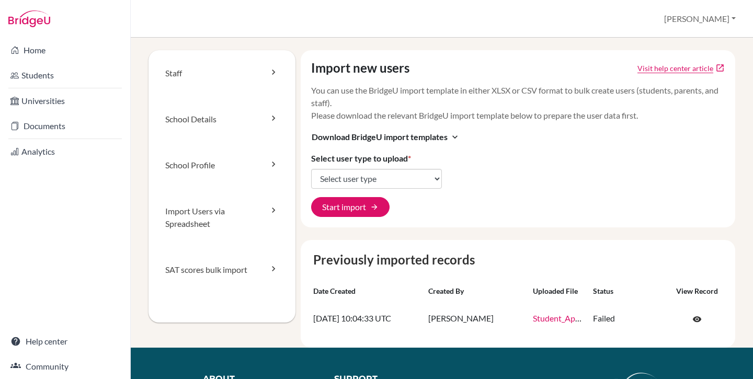 Image resolution: width=753 pixels, height=379 pixels. Describe the element at coordinates (65, 75) in the screenshot. I see `a: Students` at that location.